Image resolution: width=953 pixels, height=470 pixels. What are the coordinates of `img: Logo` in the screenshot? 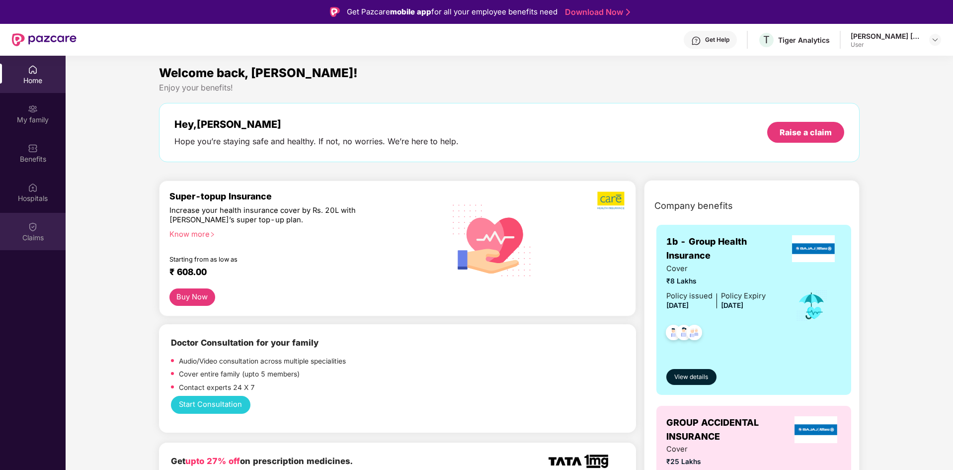 It's located at (335, 12).